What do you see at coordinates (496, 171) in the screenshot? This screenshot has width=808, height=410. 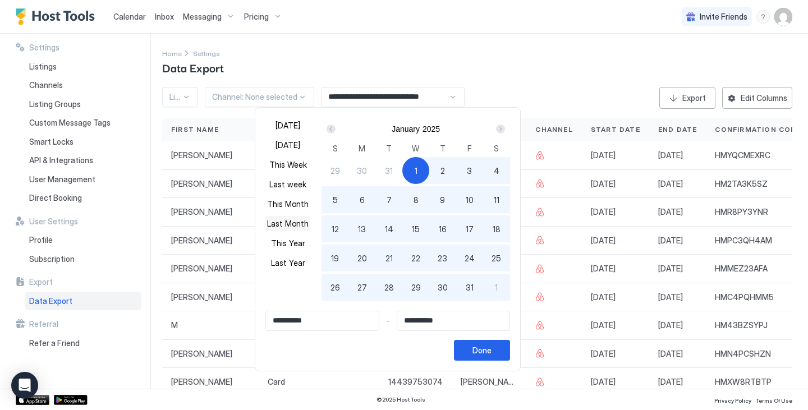 I see `button: 4` at bounding box center [496, 171].